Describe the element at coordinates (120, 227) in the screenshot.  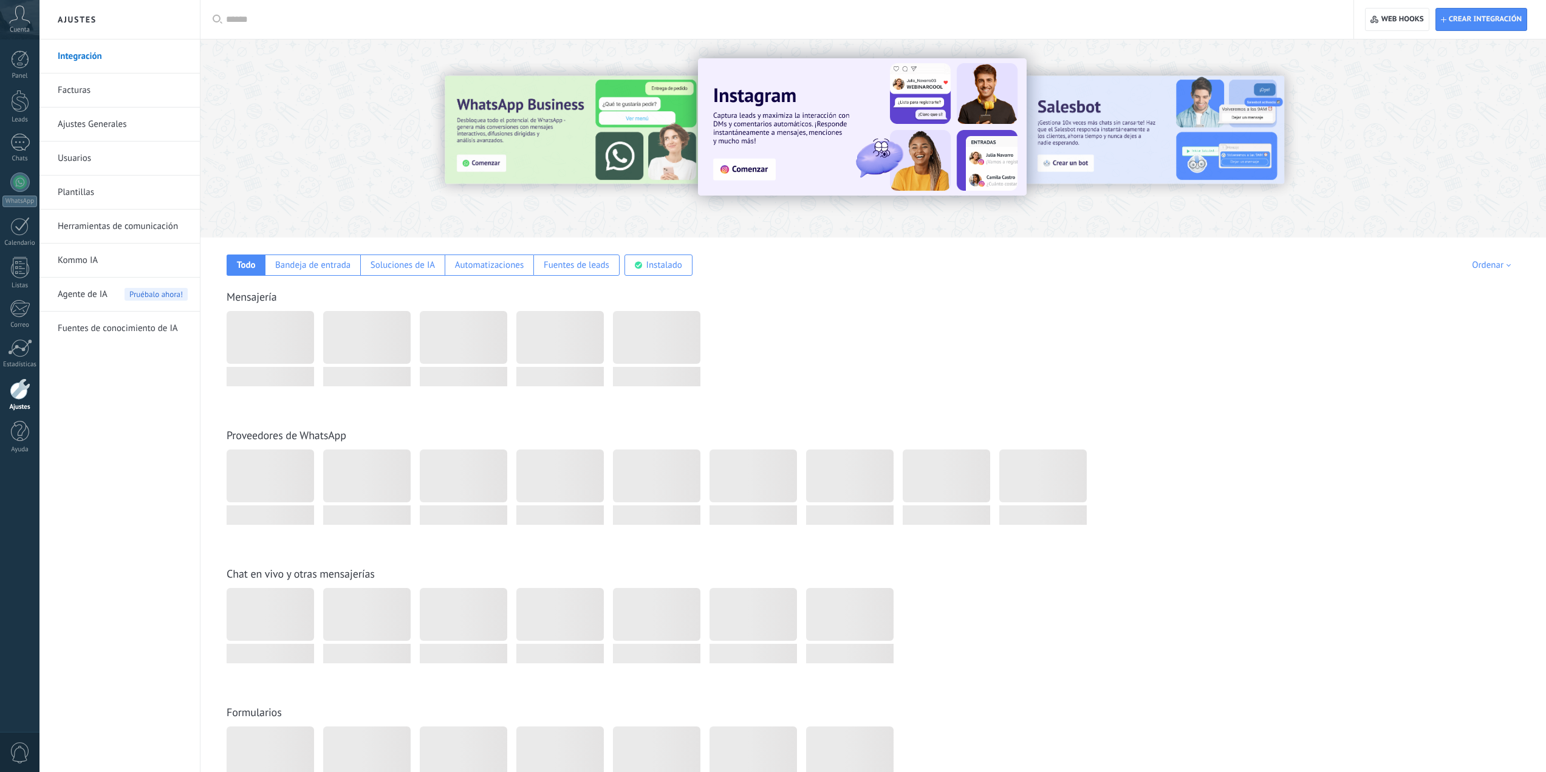
I see `li: Herramientas de comunicación` at that location.